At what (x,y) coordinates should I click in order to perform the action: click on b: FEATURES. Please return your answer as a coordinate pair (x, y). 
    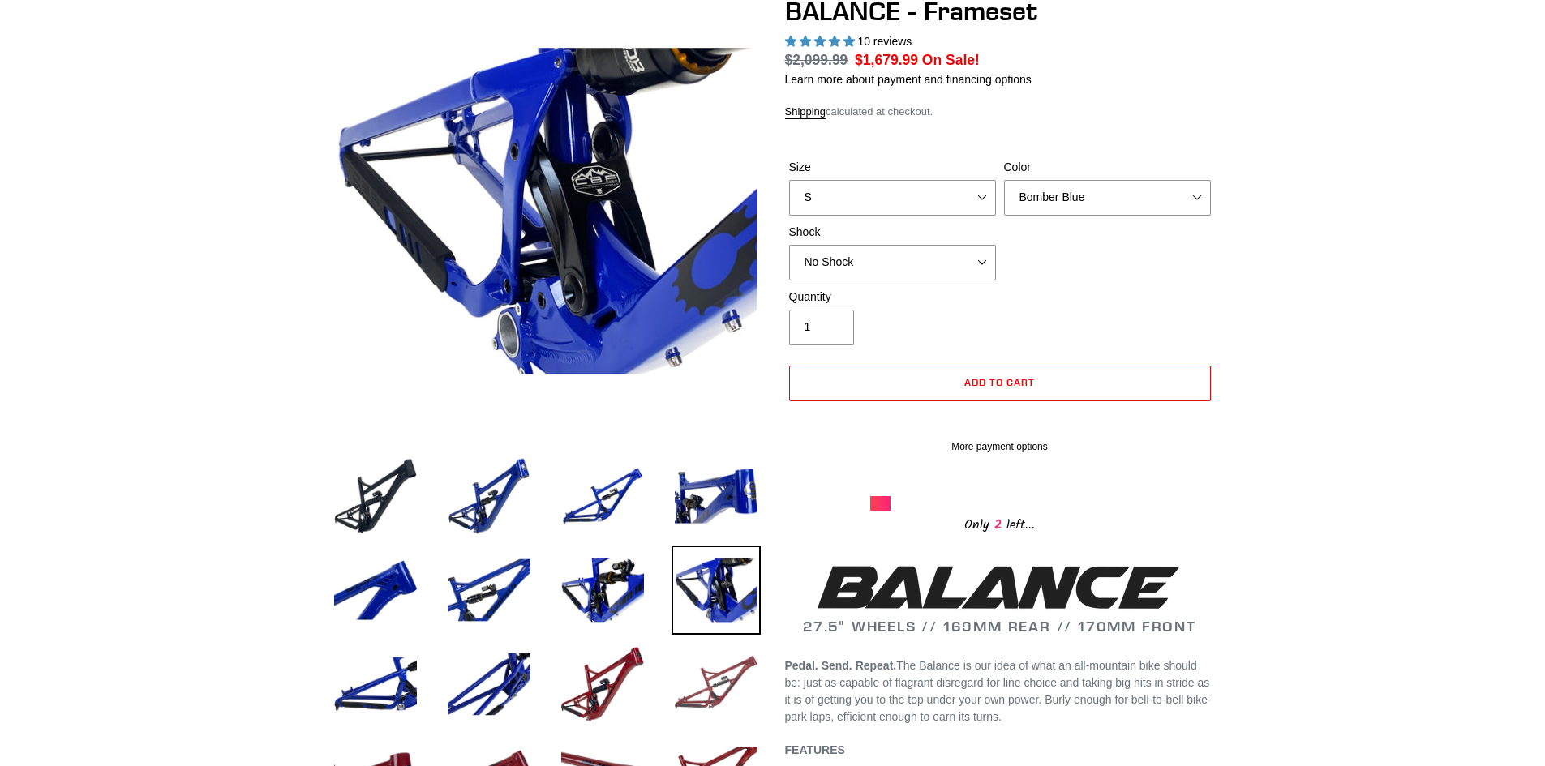
    Looking at the image, I should click on (815, 750).